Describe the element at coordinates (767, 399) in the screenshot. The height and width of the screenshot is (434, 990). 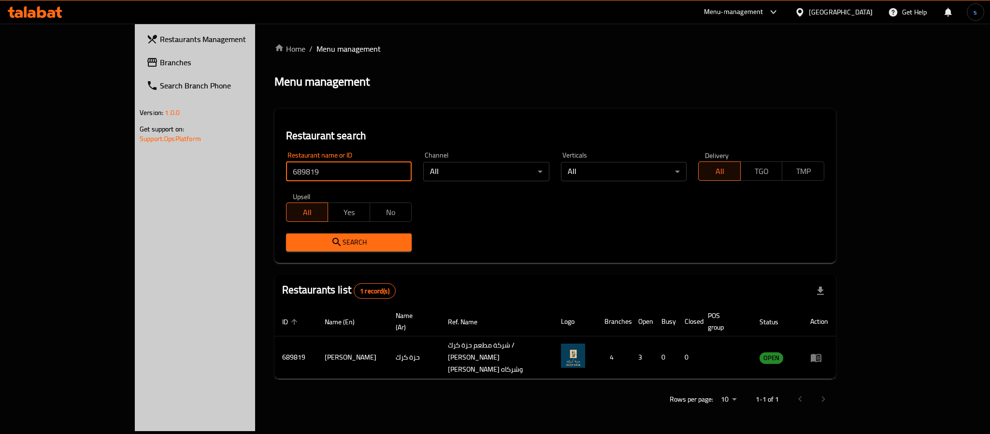
I see `p: 1-1 of 1` at that location.